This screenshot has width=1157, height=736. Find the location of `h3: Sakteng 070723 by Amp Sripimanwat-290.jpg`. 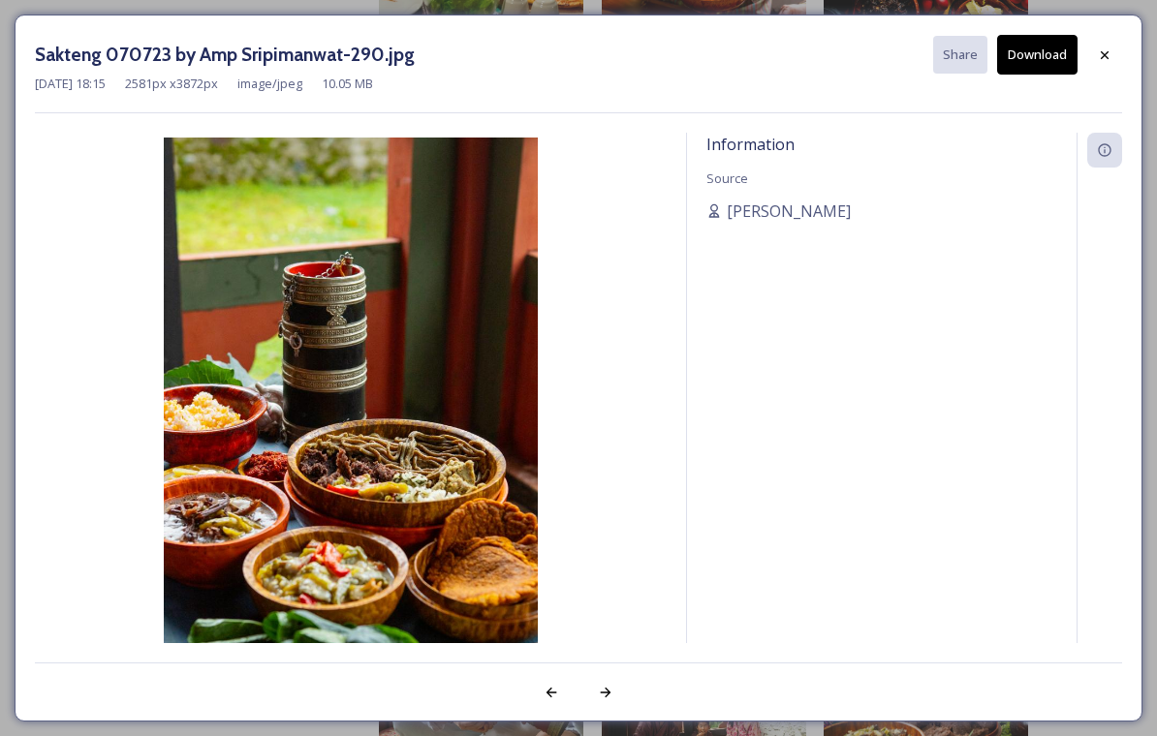

h3: Sakteng 070723 by Amp Sripimanwat-290.jpg is located at coordinates (225, 54).